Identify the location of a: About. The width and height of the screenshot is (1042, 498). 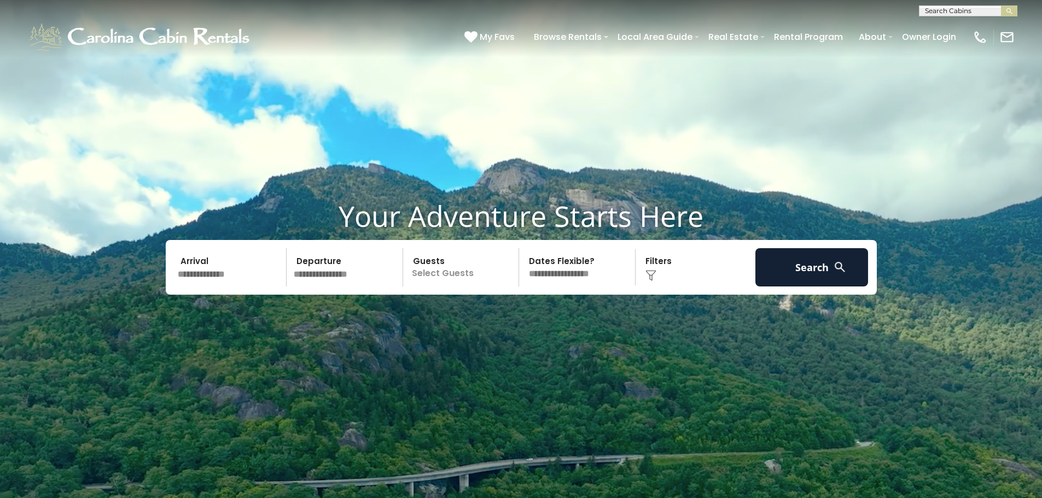
(873, 37).